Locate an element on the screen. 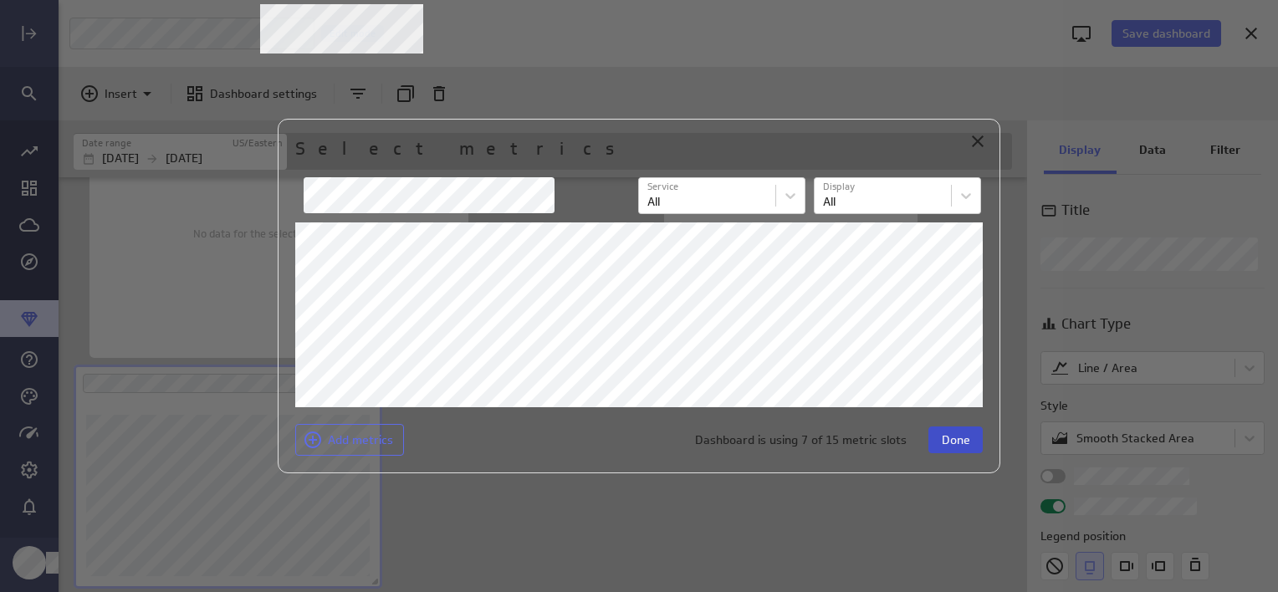 This screenshot has width=1278, height=592. p: Display is located at coordinates (883, 187).